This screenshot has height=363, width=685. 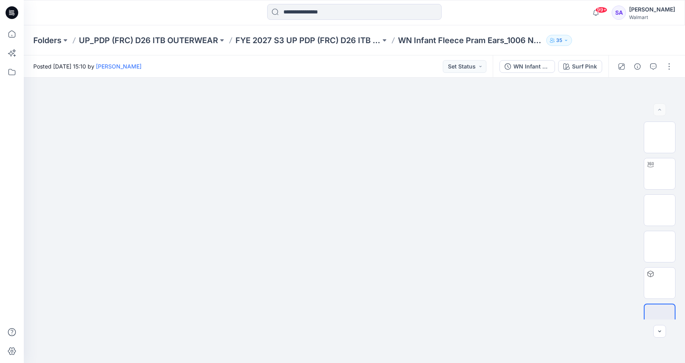 I want to click on a: Folders, so click(x=47, y=40).